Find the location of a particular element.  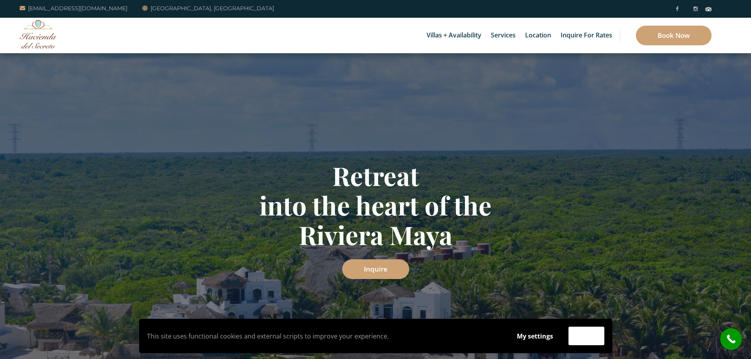

p: This site uses functional cookies and external scripts to improve your experience. is located at coordinates (324, 336).